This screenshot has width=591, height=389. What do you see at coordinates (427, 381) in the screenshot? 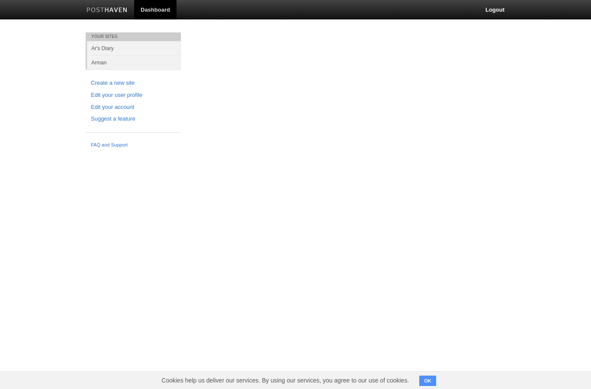
I see `button: OK` at bounding box center [427, 381].